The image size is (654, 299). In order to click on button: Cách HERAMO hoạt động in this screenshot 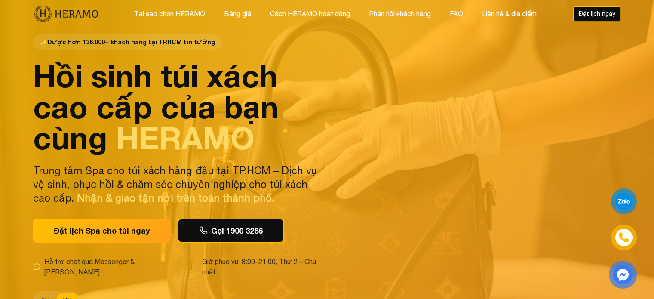, I will do `click(310, 14)`.